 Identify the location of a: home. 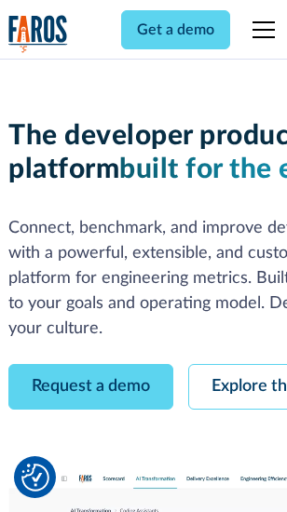
(38, 34).